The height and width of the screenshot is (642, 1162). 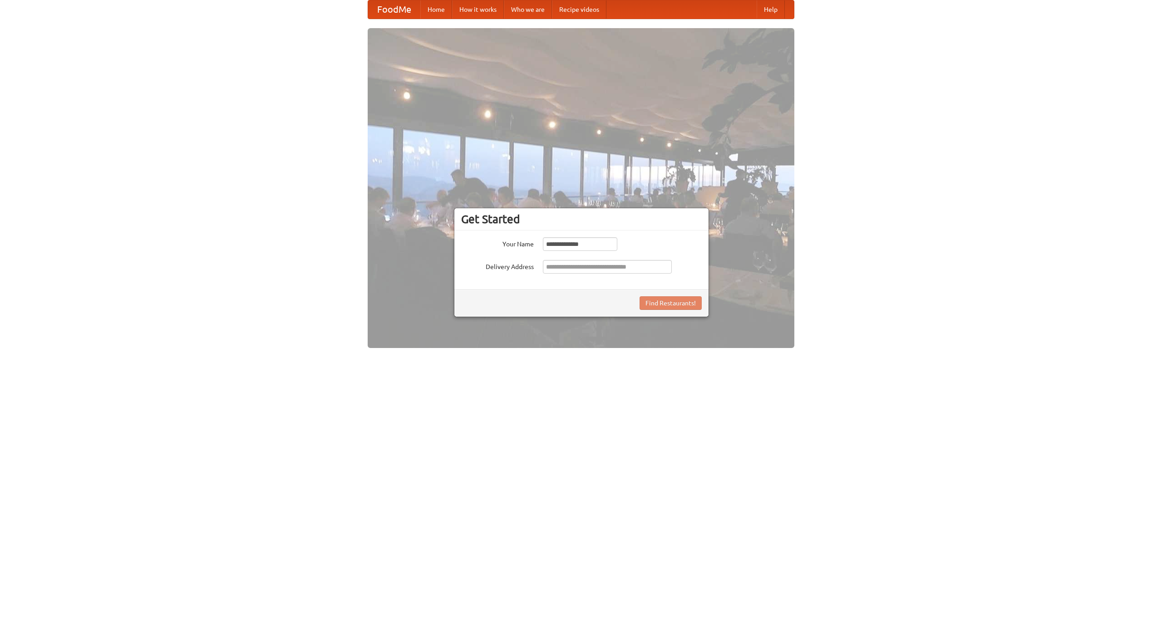 What do you see at coordinates (497, 265) in the screenshot?
I see `label: Delivery Address` at bounding box center [497, 265].